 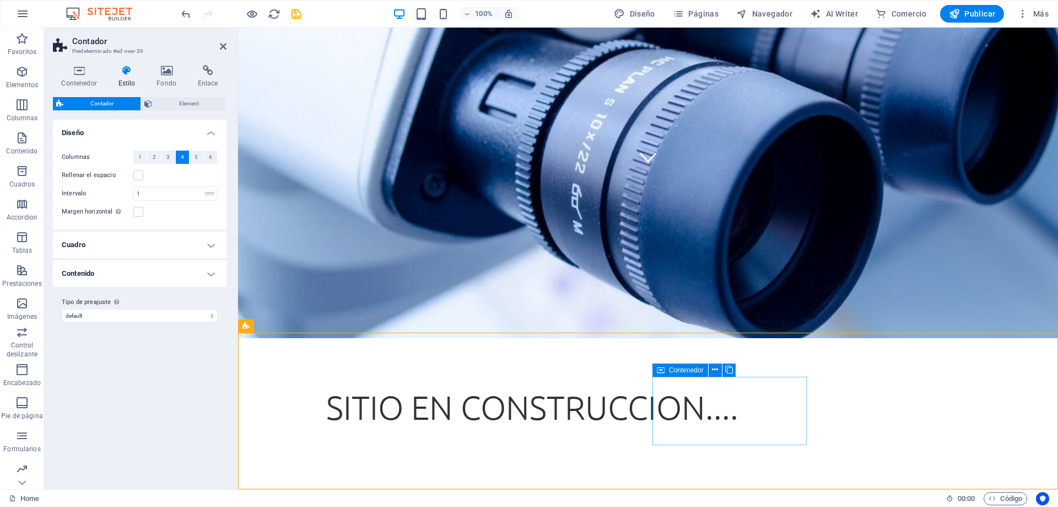 What do you see at coordinates (1005, 498) in the screenshot?
I see `button: Código` at bounding box center [1005, 498].